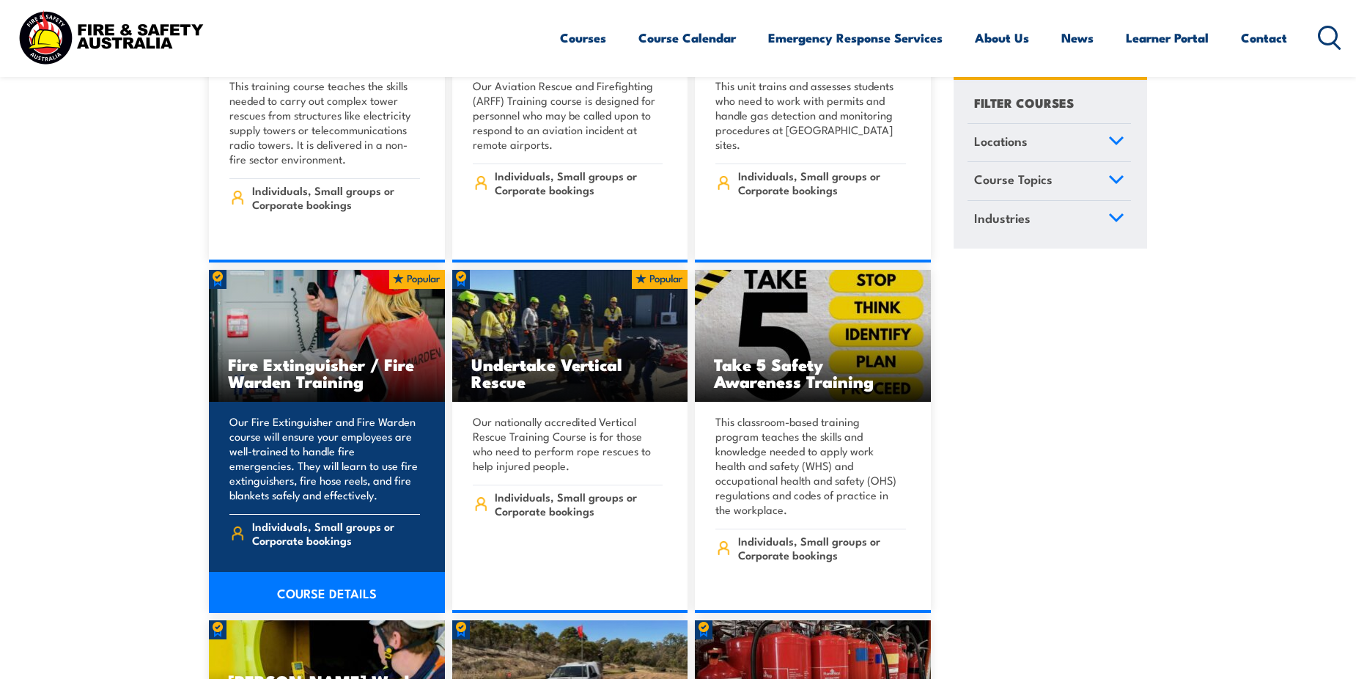 The image size is (1356, 679). I want to click on span: Industries, so click(1002, 218).